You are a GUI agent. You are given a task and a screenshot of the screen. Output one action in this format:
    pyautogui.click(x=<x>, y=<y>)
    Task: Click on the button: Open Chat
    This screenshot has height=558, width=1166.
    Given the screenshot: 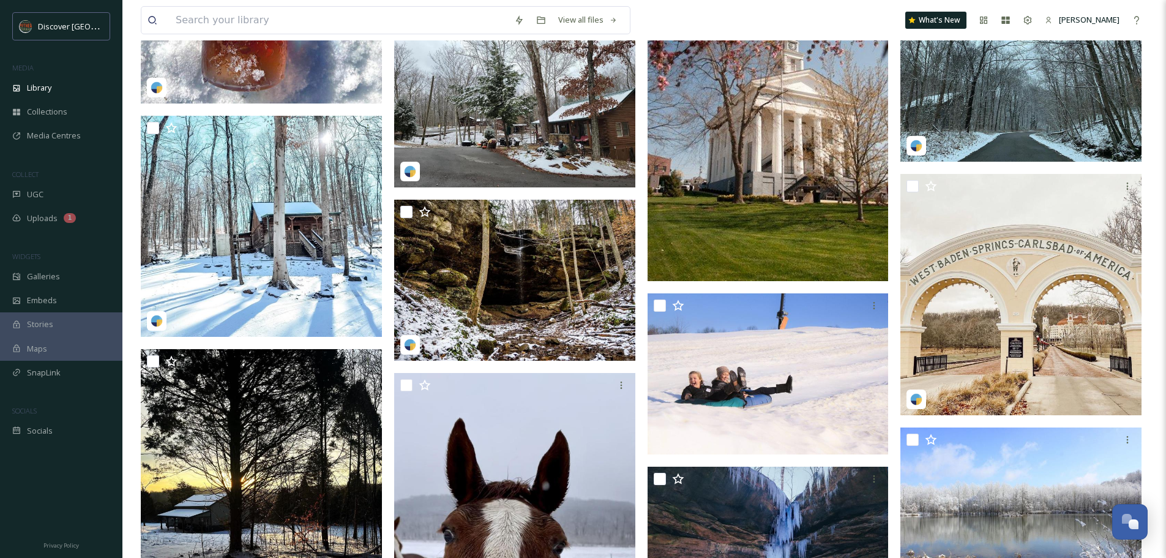 What is the action you would take?
    pyautogui.click(x=1130, y=521)
    